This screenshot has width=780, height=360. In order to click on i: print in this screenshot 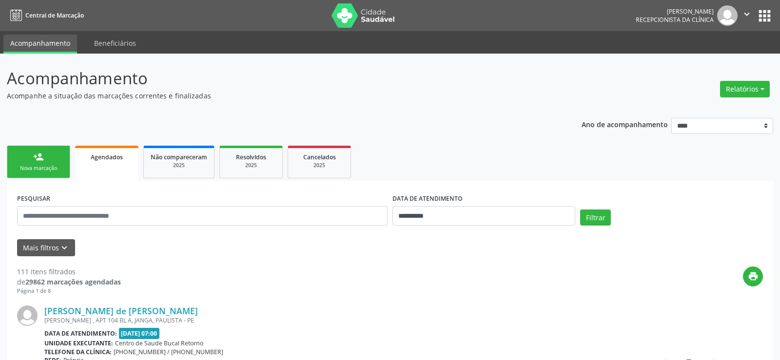, I will do `click(753, 276)`.